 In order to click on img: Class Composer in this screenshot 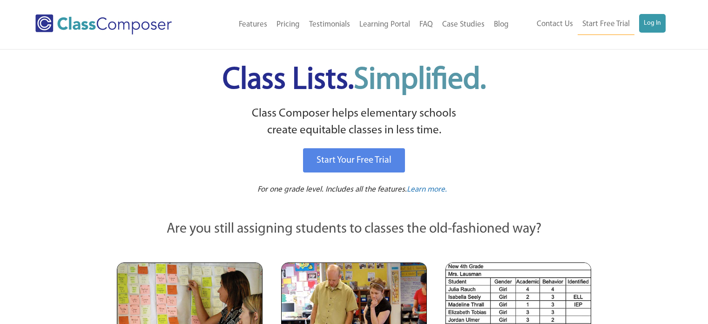, I will do `click(103, 24)`.